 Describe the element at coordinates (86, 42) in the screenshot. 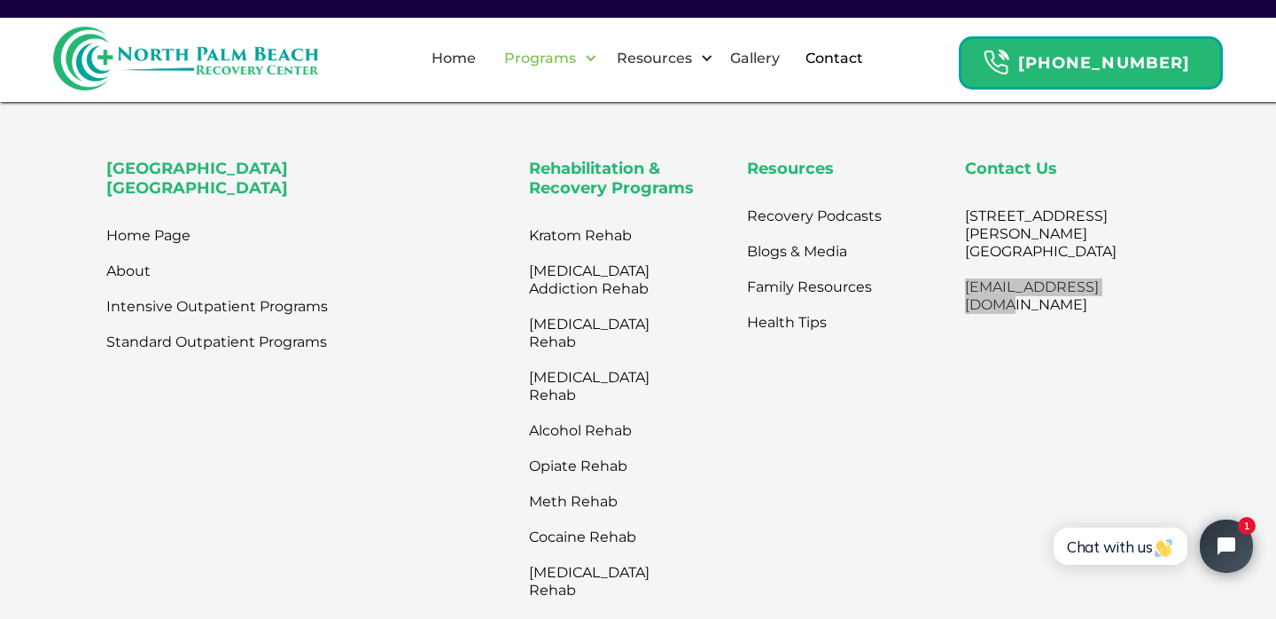

I see `button: Chat with us👋` at that location.